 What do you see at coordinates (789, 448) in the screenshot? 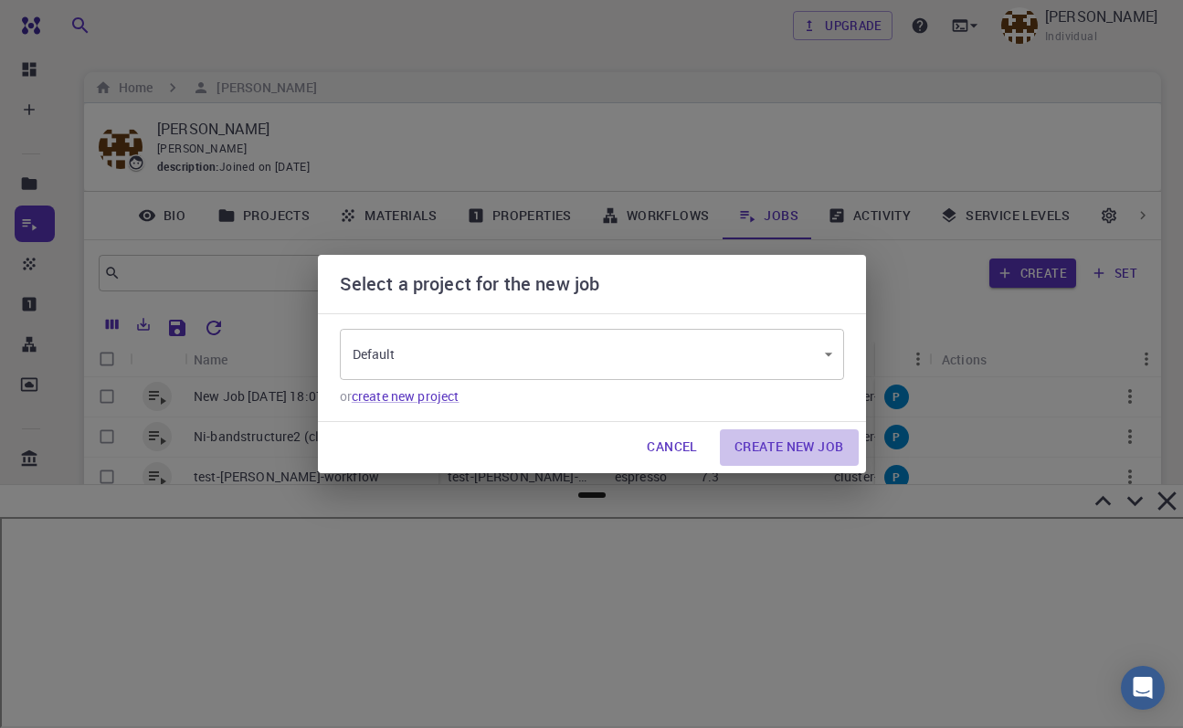
I see `button: Create New Job` at bounding box center [789, 448].